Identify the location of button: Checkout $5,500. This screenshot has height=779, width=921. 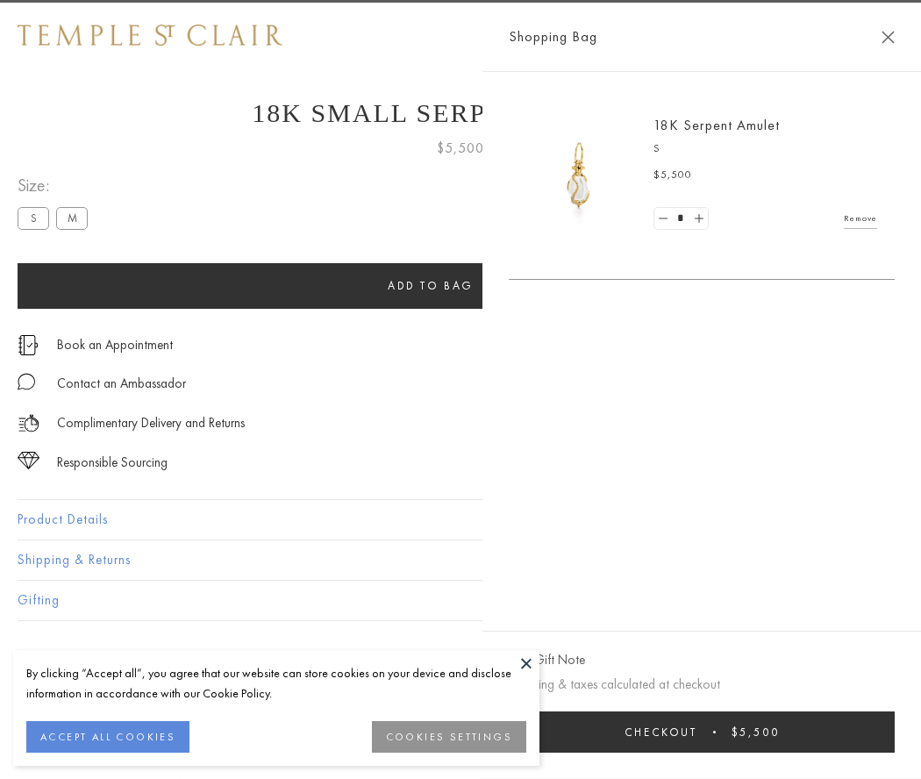
(701, 731).